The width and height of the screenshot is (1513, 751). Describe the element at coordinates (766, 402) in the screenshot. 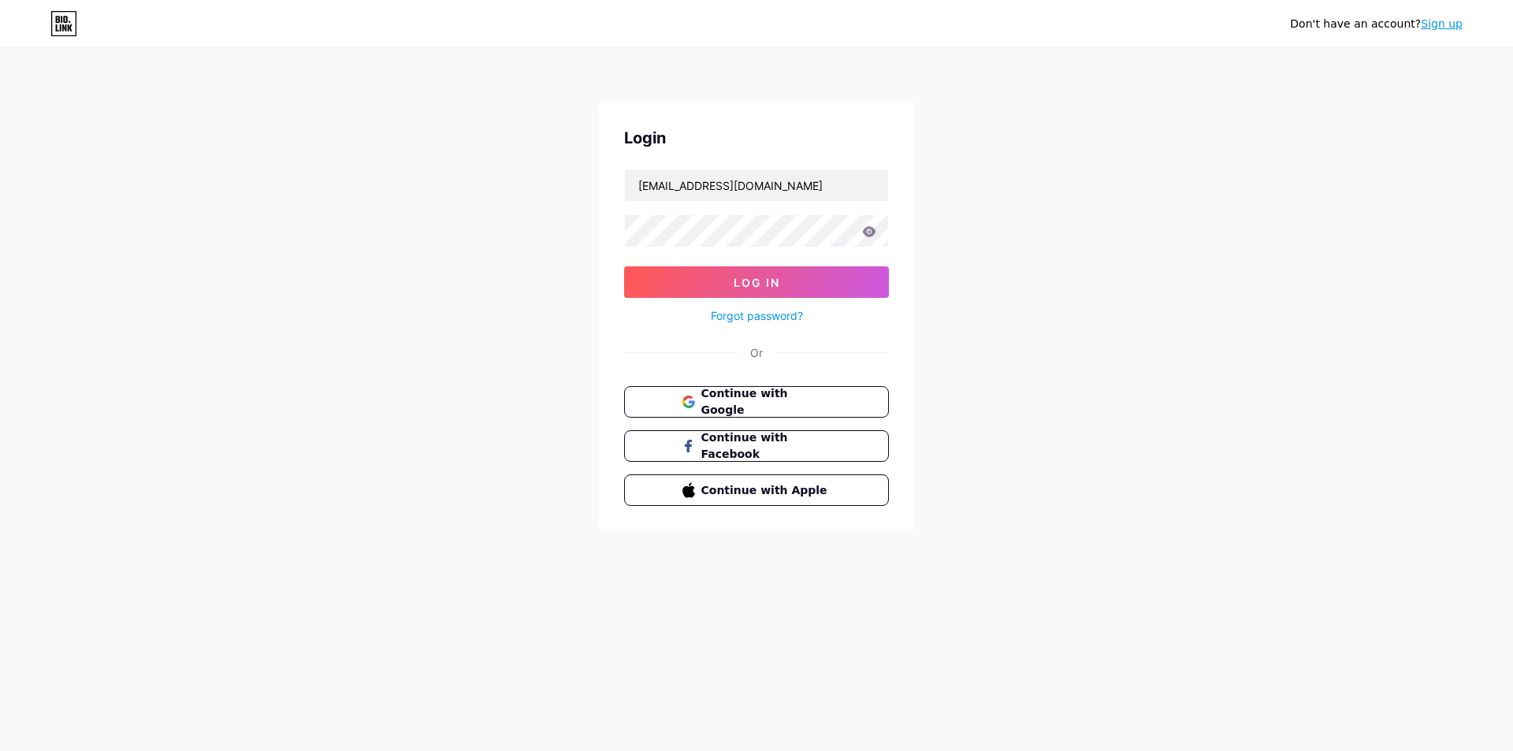

I see `span: Continue with Google` at that location.